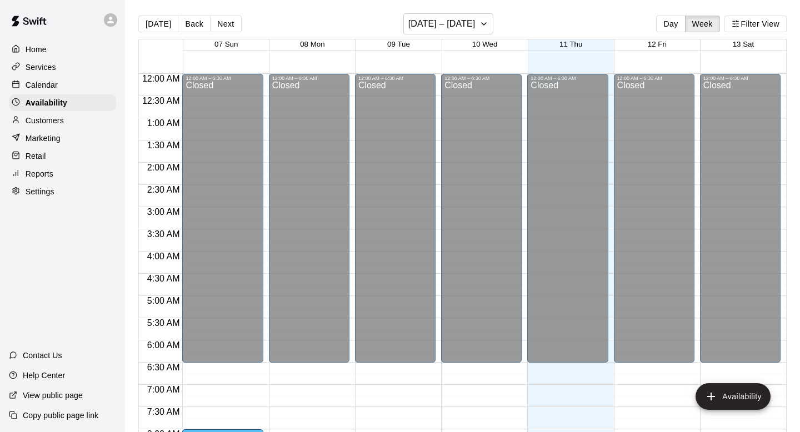 The image size is (800, 432). Describe the element at coordinates (161, 78) in the screenshot. I see `span: 12:00 AM` at that location.